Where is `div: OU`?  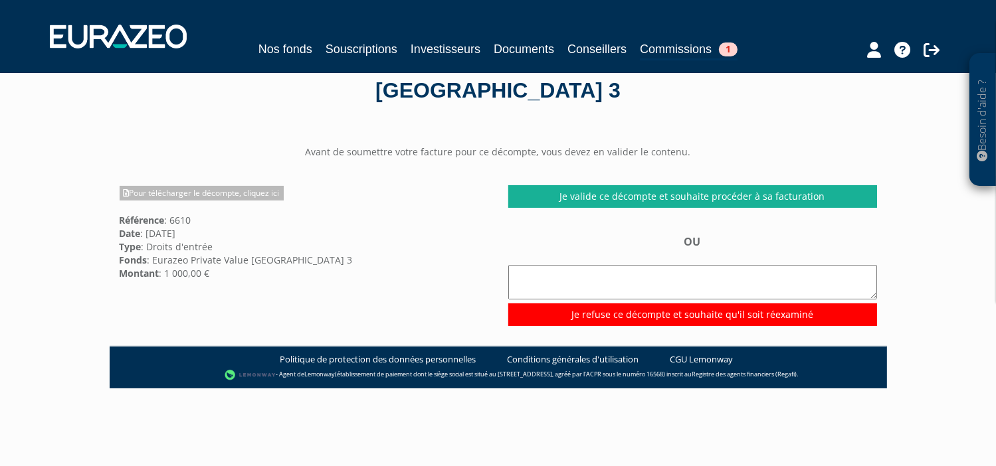
div: OU is located at coordinates (692, 280).